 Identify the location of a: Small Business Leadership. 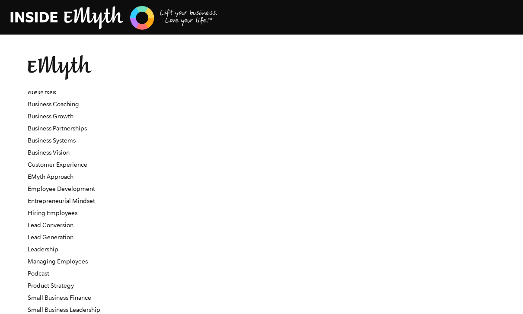
(64, 310).